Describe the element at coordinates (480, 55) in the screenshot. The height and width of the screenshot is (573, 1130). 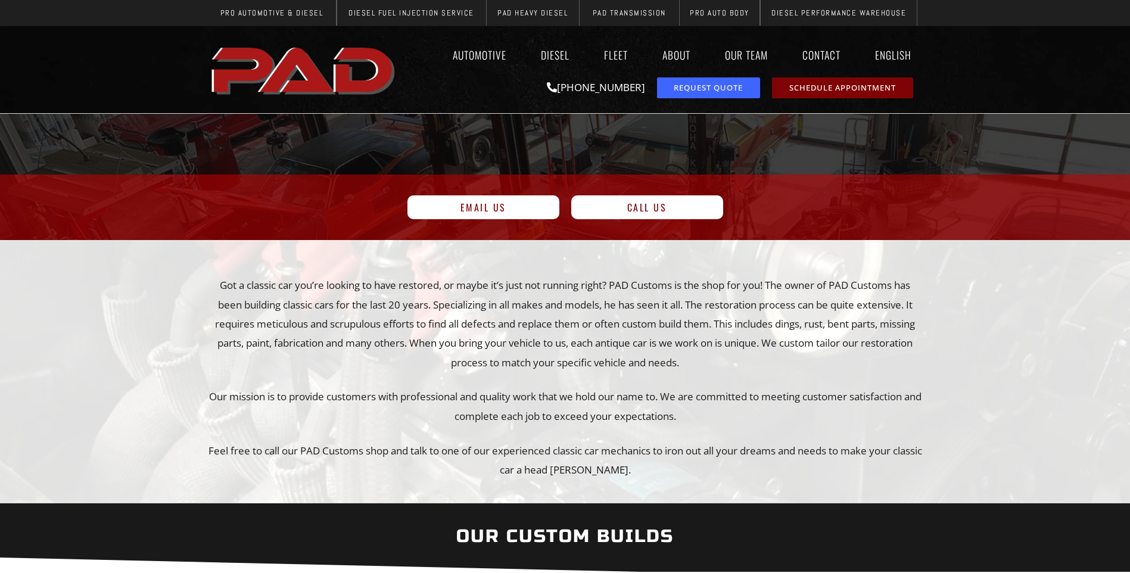
I see `a: Automotive` at that location.